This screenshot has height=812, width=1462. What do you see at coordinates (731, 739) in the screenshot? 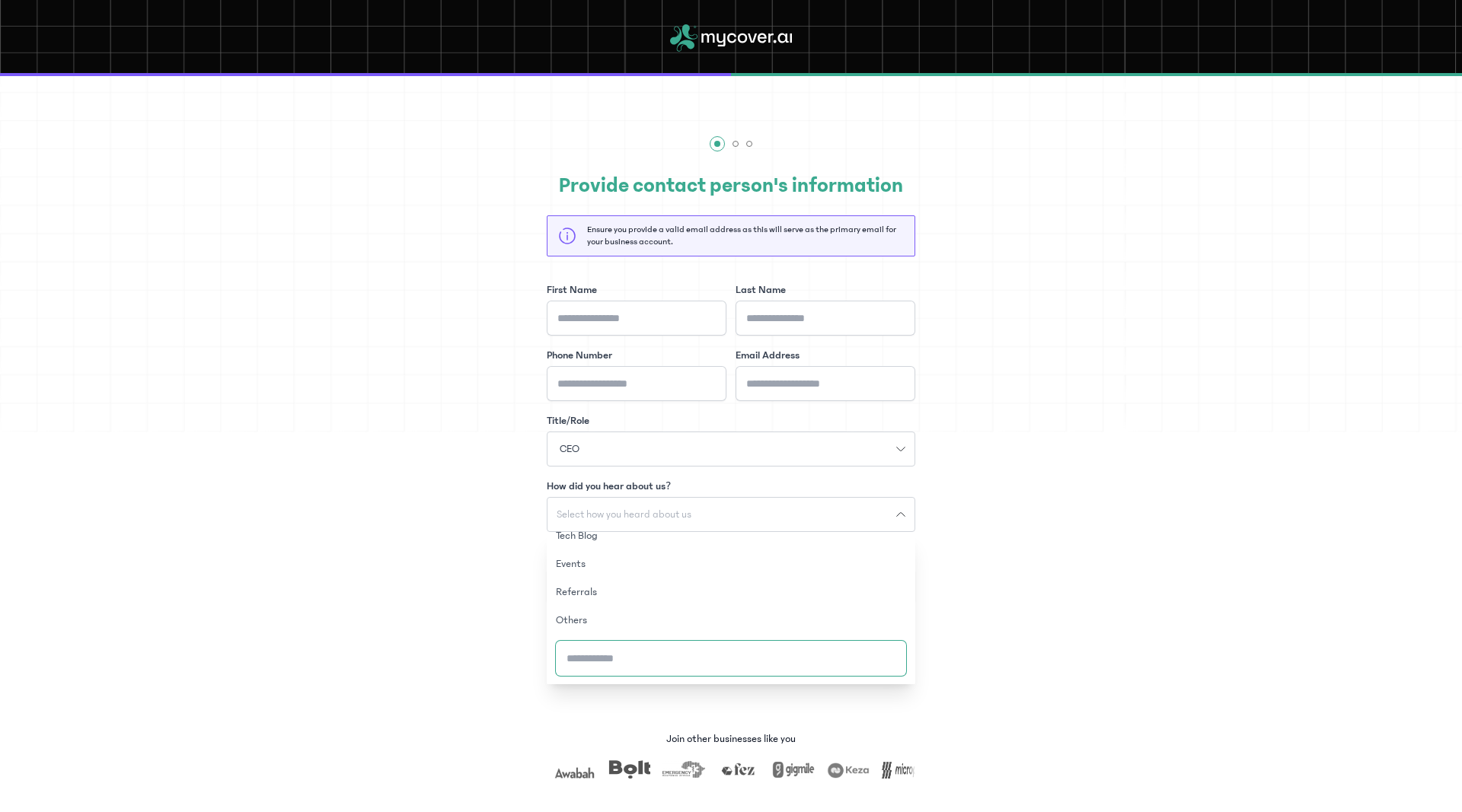
I see `p: Join other businesses like you` at bounding box center [731, 739].